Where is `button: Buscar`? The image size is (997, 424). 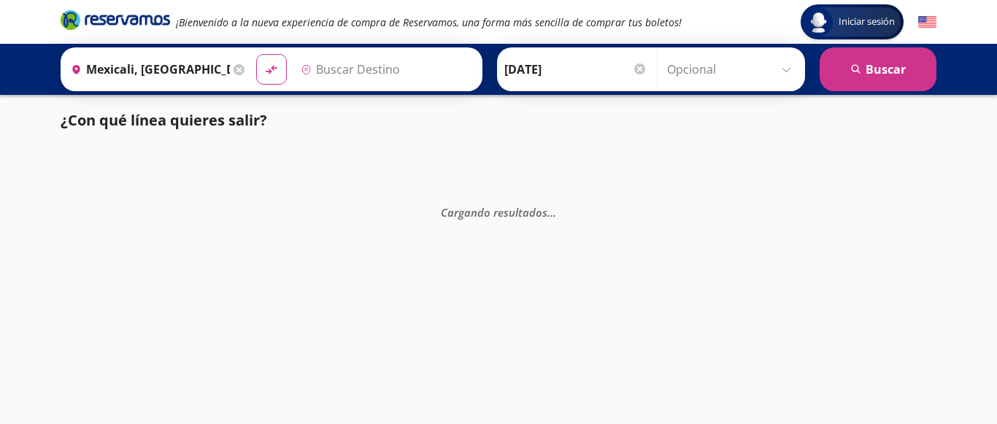 button: Buscar is located at coordinates (878, 69).